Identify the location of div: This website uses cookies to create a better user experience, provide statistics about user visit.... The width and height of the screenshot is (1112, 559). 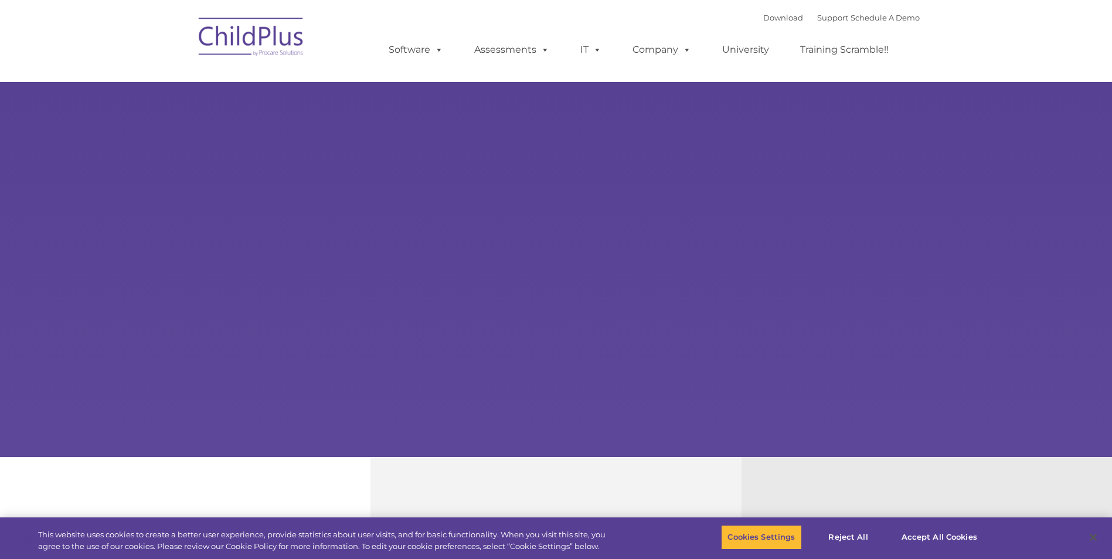
(325, 540).